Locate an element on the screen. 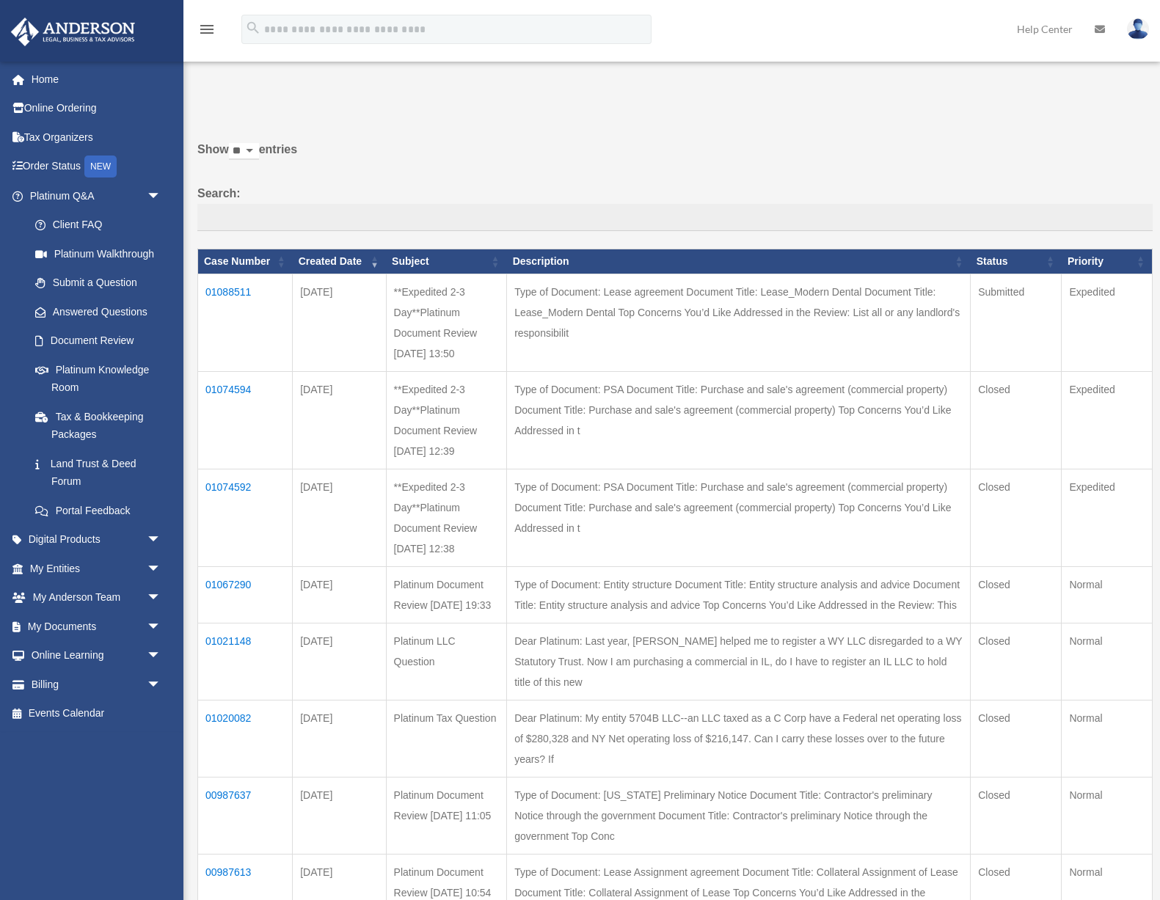 This screenshot has width=1160, height=900. td: Platinum LLC Question is located at coordinates (446, 662).